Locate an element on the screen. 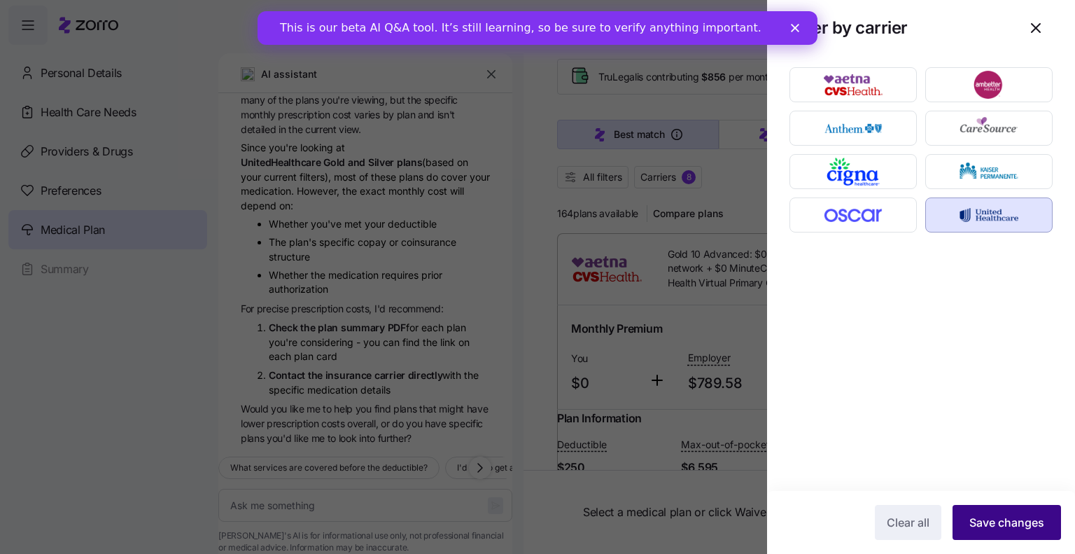  img: UnitedHealthcare is located at coordinates (989, 215).